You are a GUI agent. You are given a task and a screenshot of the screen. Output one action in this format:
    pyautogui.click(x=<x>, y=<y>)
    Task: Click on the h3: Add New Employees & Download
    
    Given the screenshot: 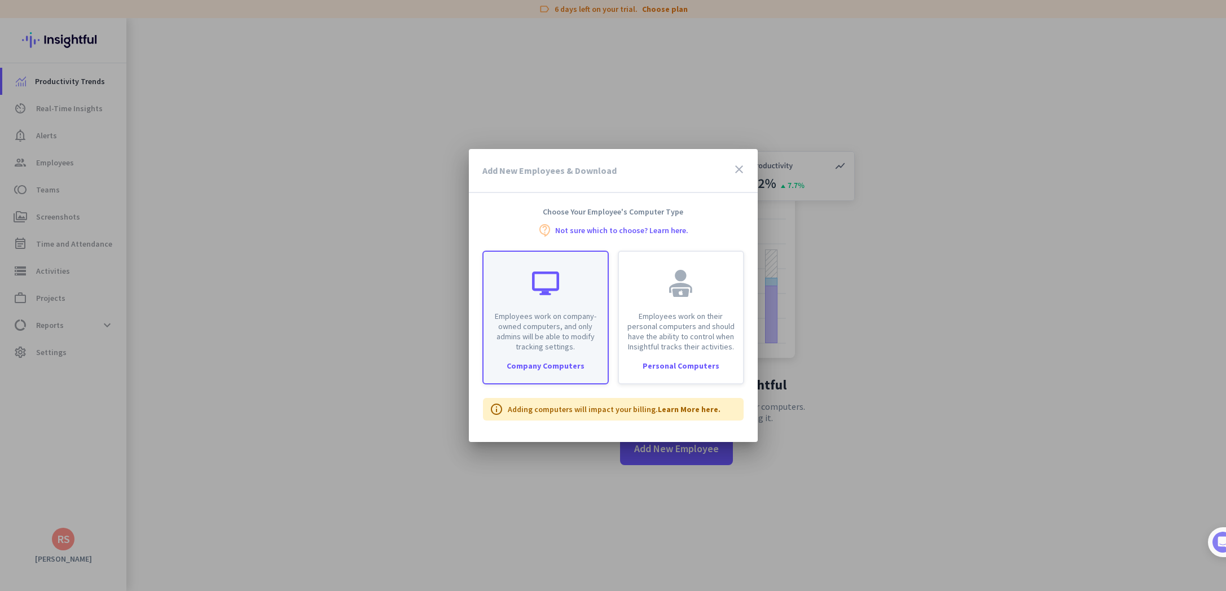 What is the action you would take?
    pyautogui.click(x=550, y=170)
    